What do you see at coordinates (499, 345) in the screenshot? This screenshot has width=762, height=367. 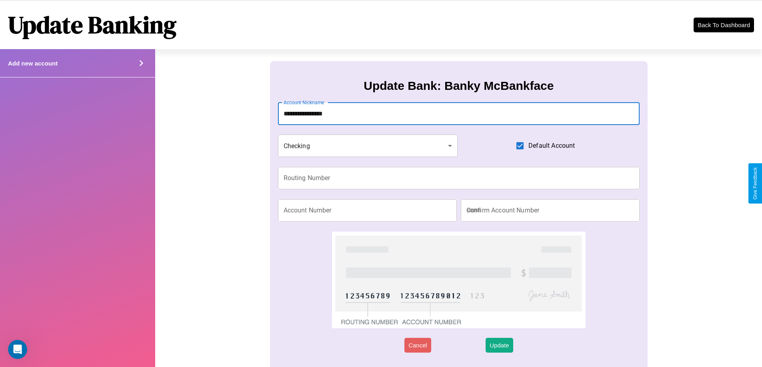 I see `button: Update` at bounding box center [499, 345].